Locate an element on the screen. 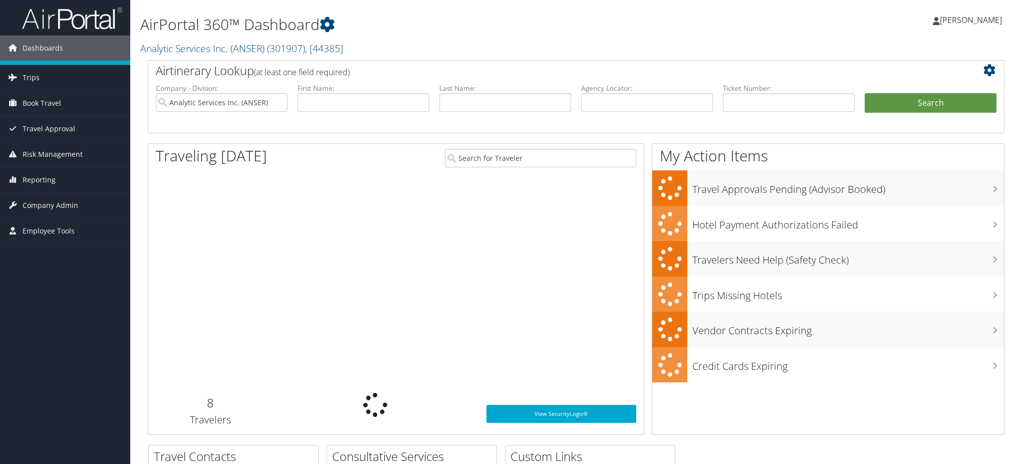  h3: Travelers is located at coordinates (210, 420).